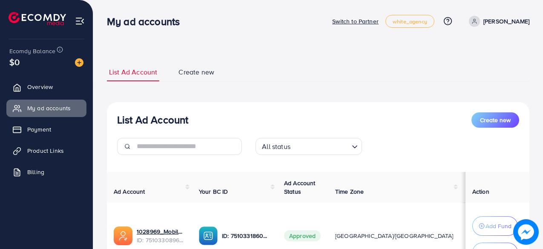 Image resolution: width=543 pixels, height=249 pixels. Describe the element at coordinates (355, 21) in the screenshot. I see `p: Switch to Partner` at that location.